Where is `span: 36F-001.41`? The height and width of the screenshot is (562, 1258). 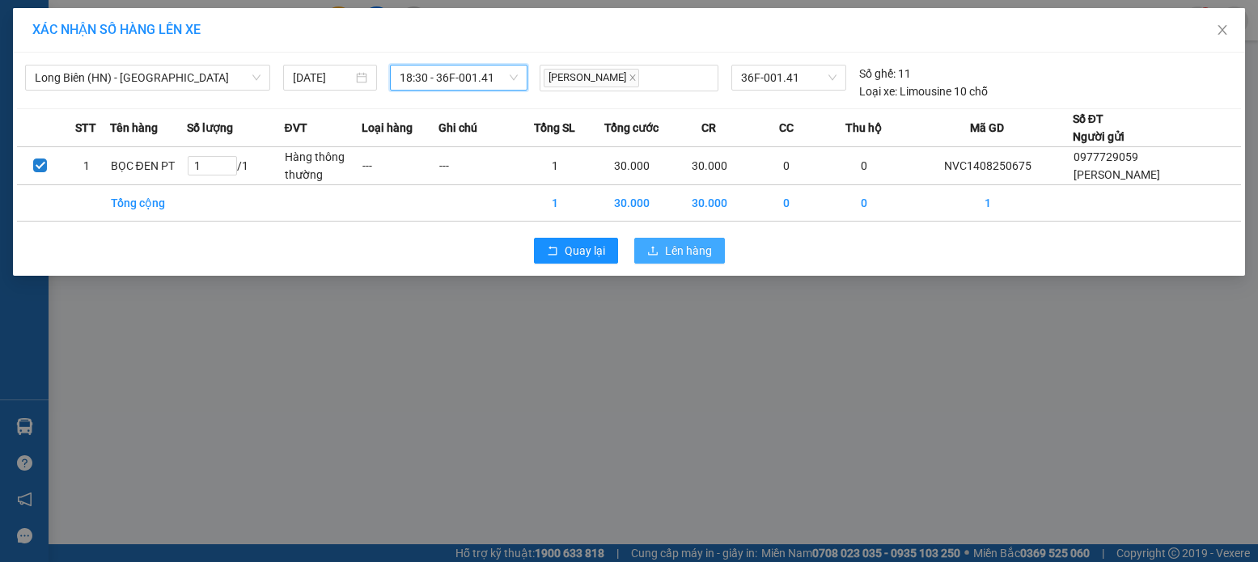
span: 36F-001.41 is located at coordinates (789, 78).